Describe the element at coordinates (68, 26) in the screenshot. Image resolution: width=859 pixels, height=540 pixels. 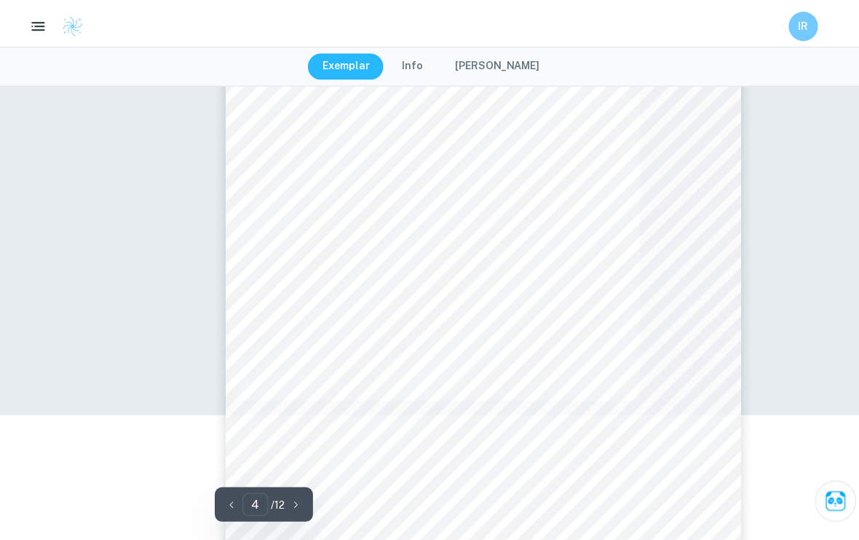
I see `a: Clastify logo` at that location.